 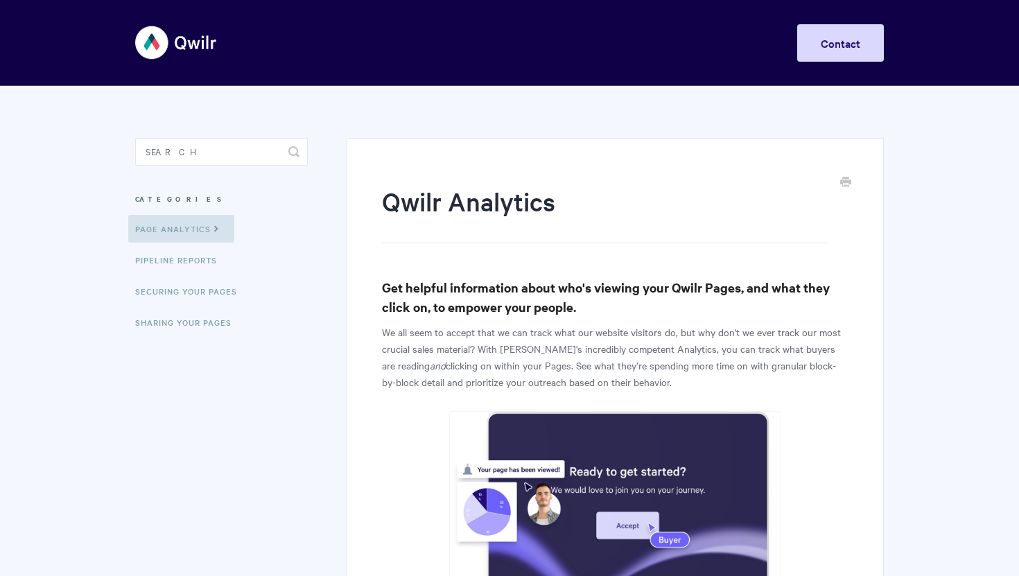 What do you see at coordinates (615, 357) in the screenshot?
I see `p: We all seem to accept that we can track what our website visitors do, but why don't we ever track...` at bounding box center [615, 357].